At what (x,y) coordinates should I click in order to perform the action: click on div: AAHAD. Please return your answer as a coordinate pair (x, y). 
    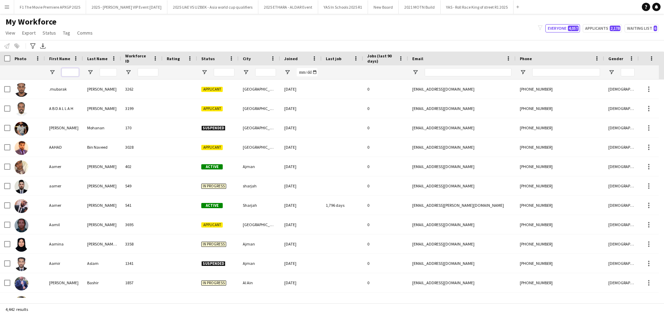
    Looking at the image, I should click on (64, 147).